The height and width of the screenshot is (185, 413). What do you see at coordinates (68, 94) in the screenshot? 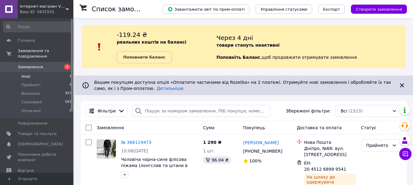
I see `span: 957` at bounding box center [68, 94].